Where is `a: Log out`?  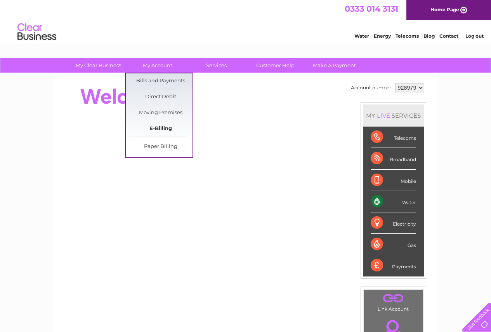
a: Log out is located at coordinates (475, 36).